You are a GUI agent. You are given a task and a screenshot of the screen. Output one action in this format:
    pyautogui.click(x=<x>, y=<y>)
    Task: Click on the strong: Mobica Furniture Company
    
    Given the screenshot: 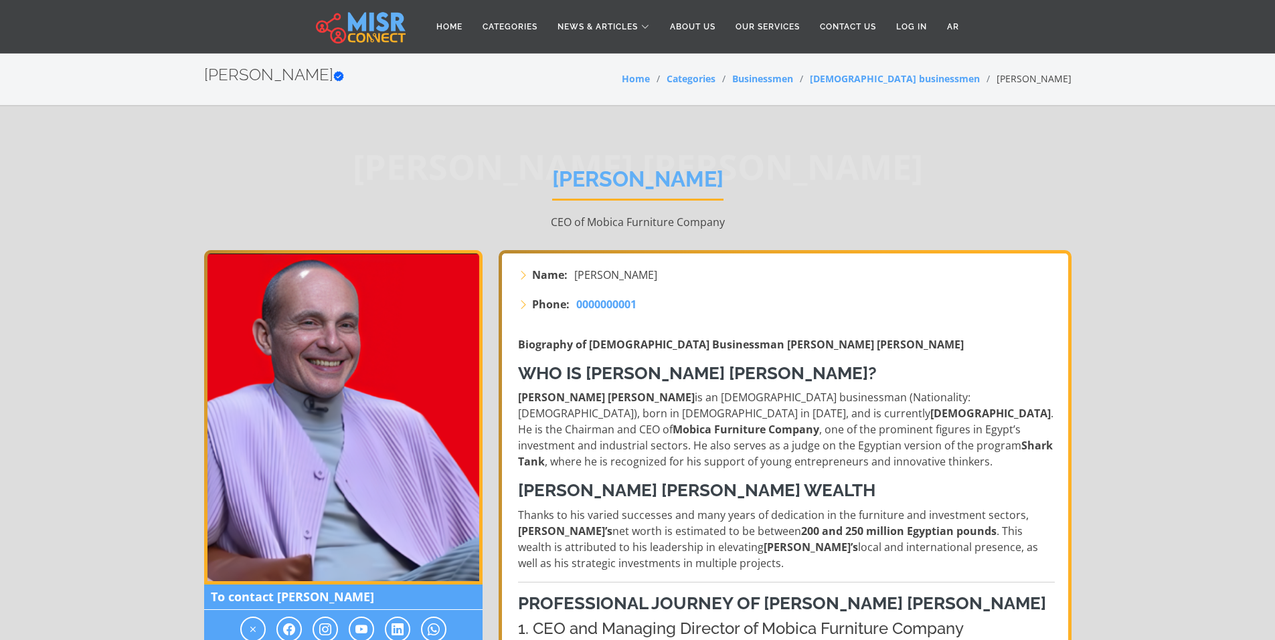 What is the action you would take?
    pyautogui.click(x=745, y=430)
    